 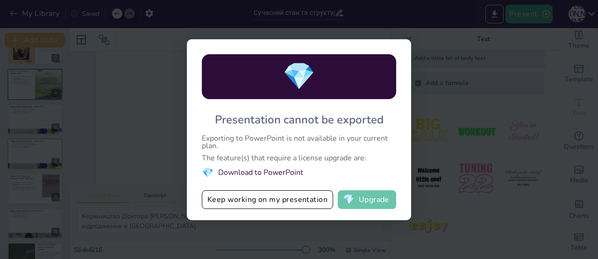 I want to click on button: diamondUpgrade, so click(x=367, y=200).